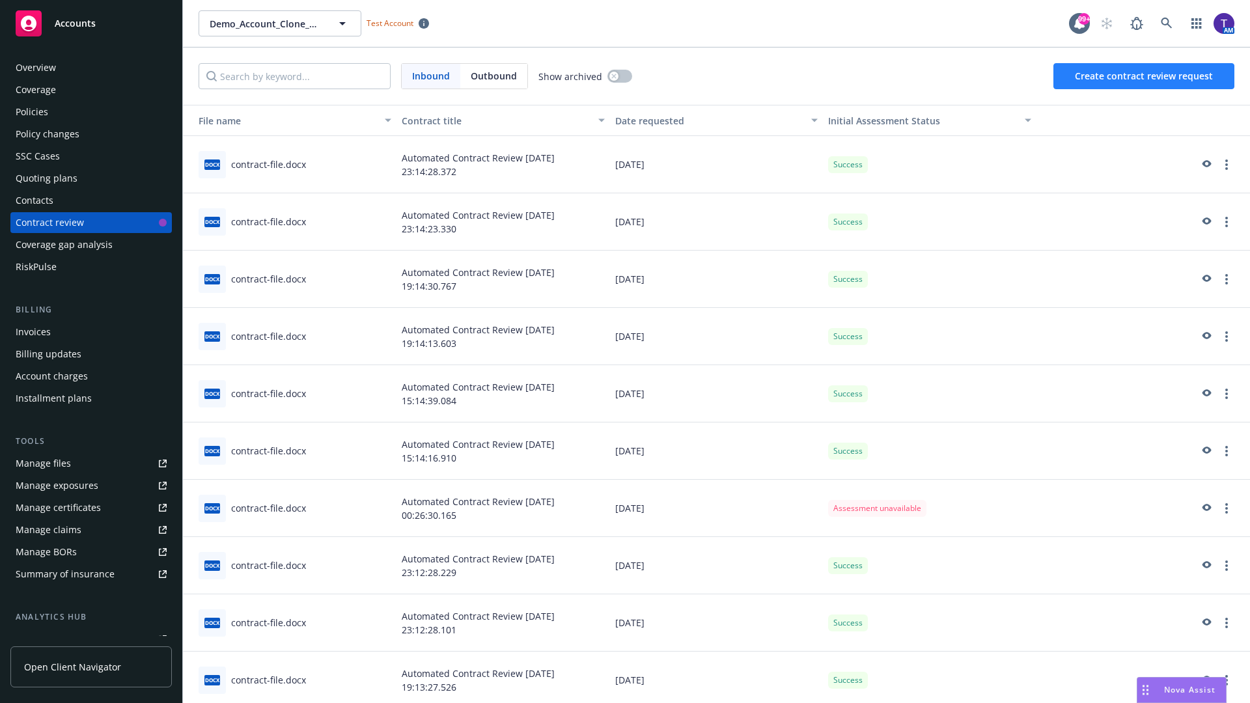 The image size is (1250, 703). Describe the element at coordinates (91, 552) in the screenshot. I see `a: Manage BORs` at that location.